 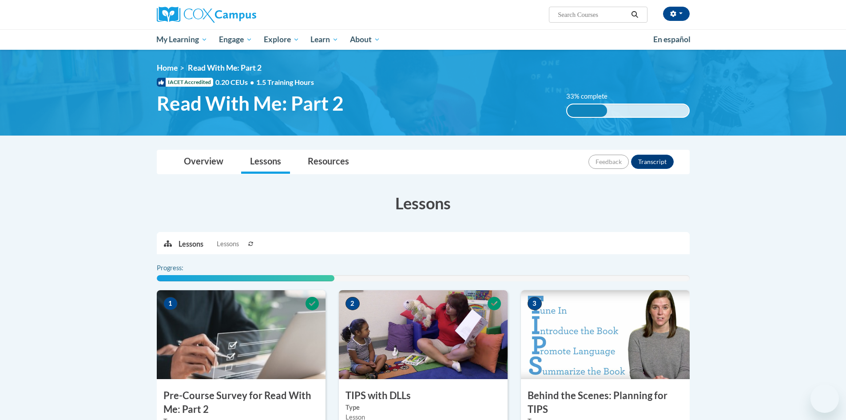 I want to click on div: 33% complete, so click(x=587, y=111).